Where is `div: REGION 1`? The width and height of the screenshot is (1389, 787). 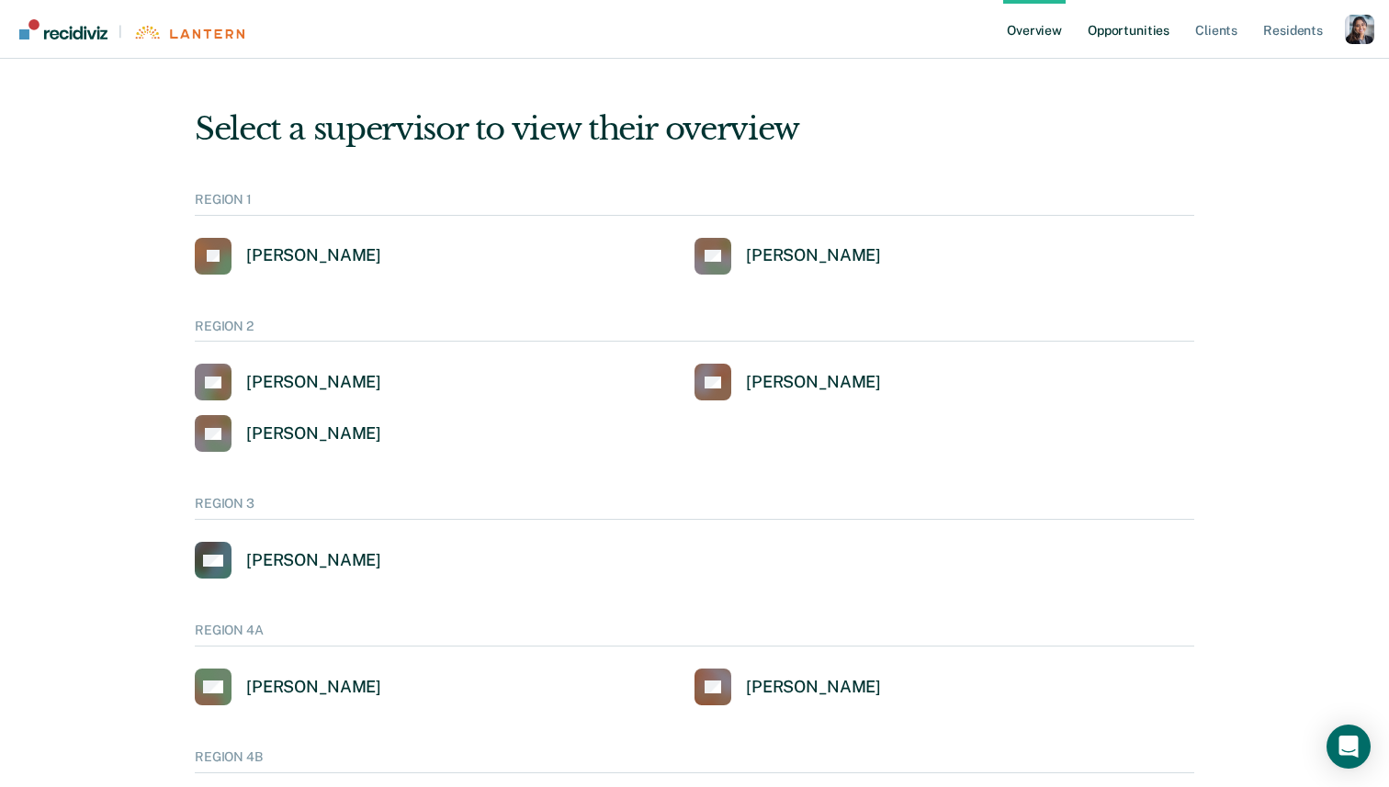
div: REGION 1 is located at coordinates (694, 204).